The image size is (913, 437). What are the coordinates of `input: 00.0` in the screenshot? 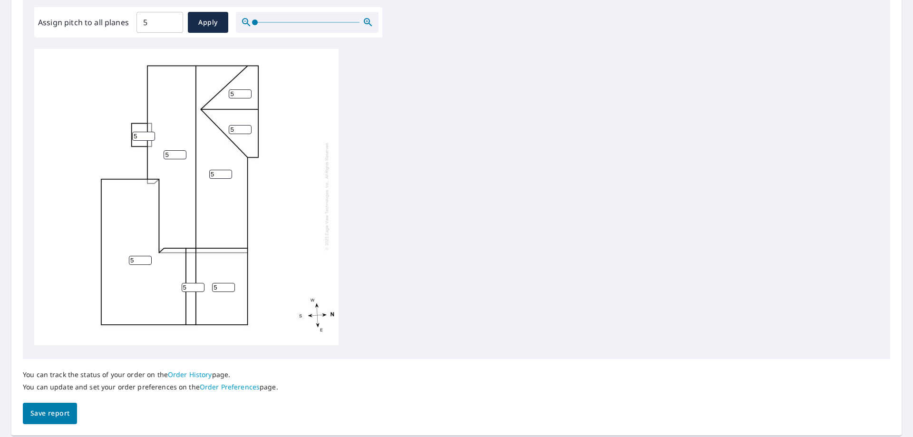 It's located at (160, 22).